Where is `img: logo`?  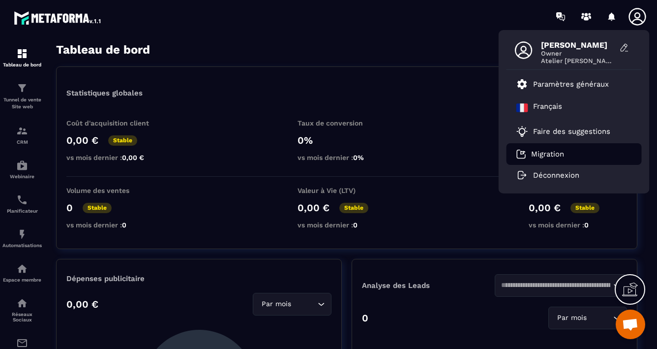
img: logo is located at coordinates (58, 18).